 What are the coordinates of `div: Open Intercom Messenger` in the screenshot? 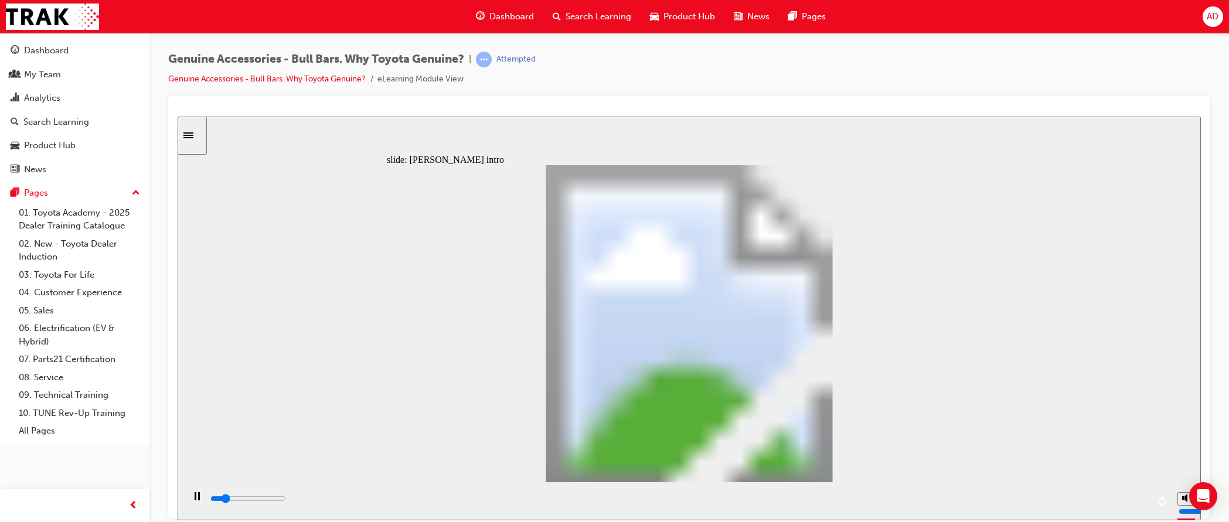 It's located at (1204, 497).